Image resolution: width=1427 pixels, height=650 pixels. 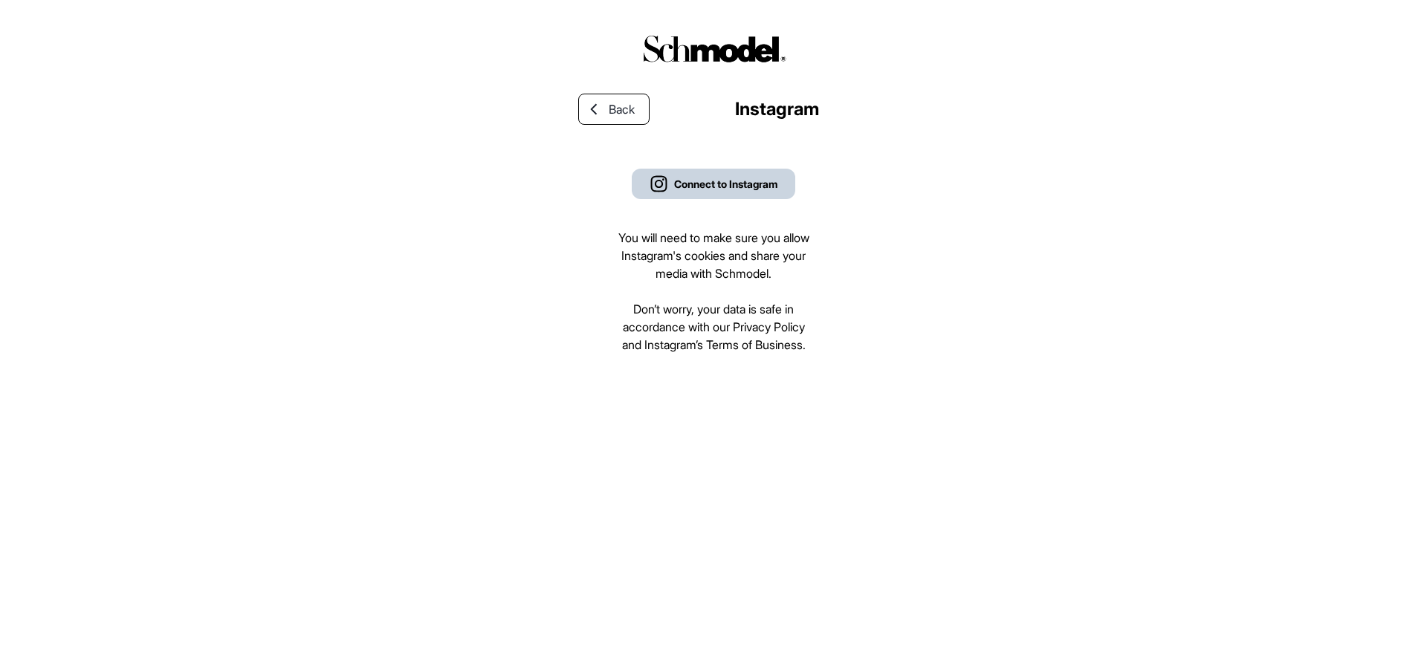 I want to click on span: Back, so click(x=621, y=109).